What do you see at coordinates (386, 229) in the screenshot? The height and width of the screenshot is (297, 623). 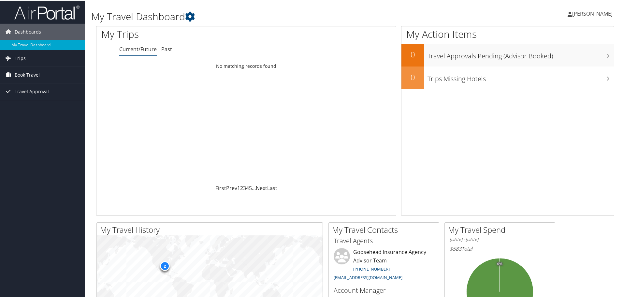 I see `h2: My Travel Contacts` at bounding box center [386, 229].